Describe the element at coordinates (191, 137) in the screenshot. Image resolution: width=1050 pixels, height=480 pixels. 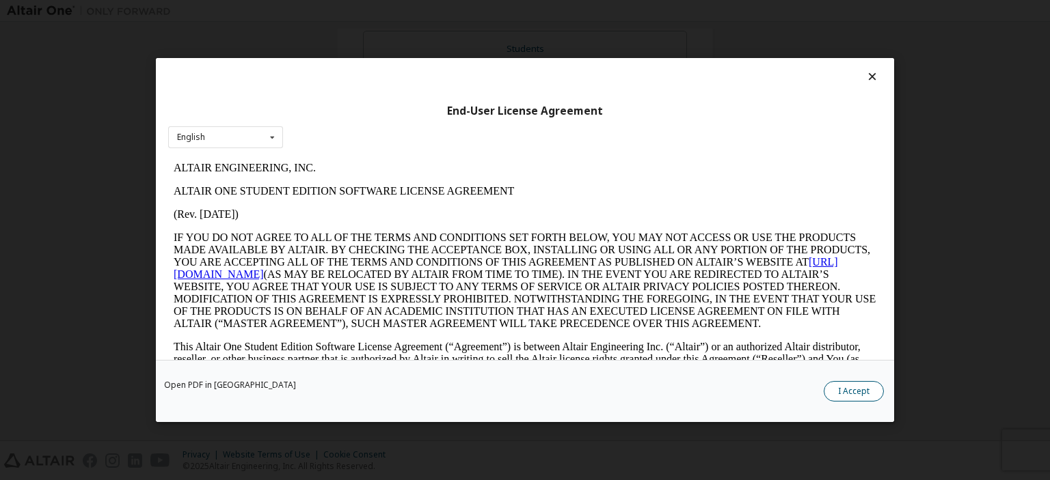
I see `div: English` at that location.